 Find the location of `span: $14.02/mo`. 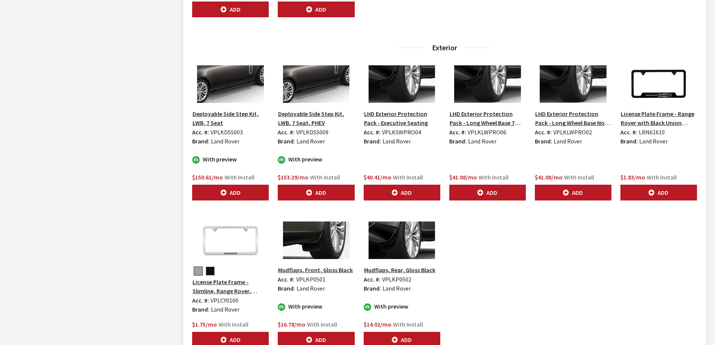

span: $14.02/mo is located at coordinates (377, 324).